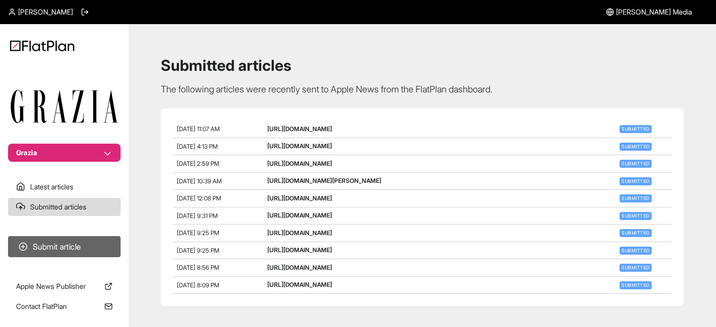 The image size is (716, 327). I want to click on p: The following articles were recently sent to Apple News from the FlatPlan dashboard., so click(422, 89).